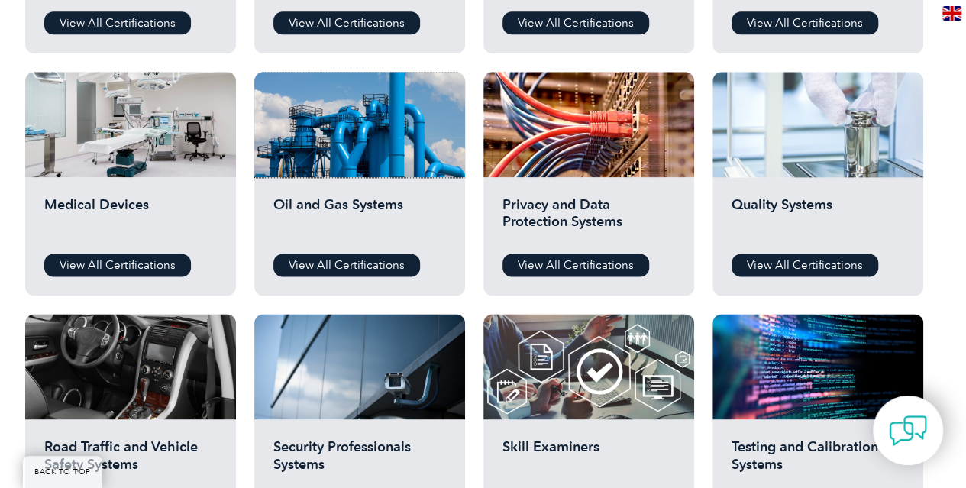  I want to click on h2: Security Professionals Systems, so click(360, 461).